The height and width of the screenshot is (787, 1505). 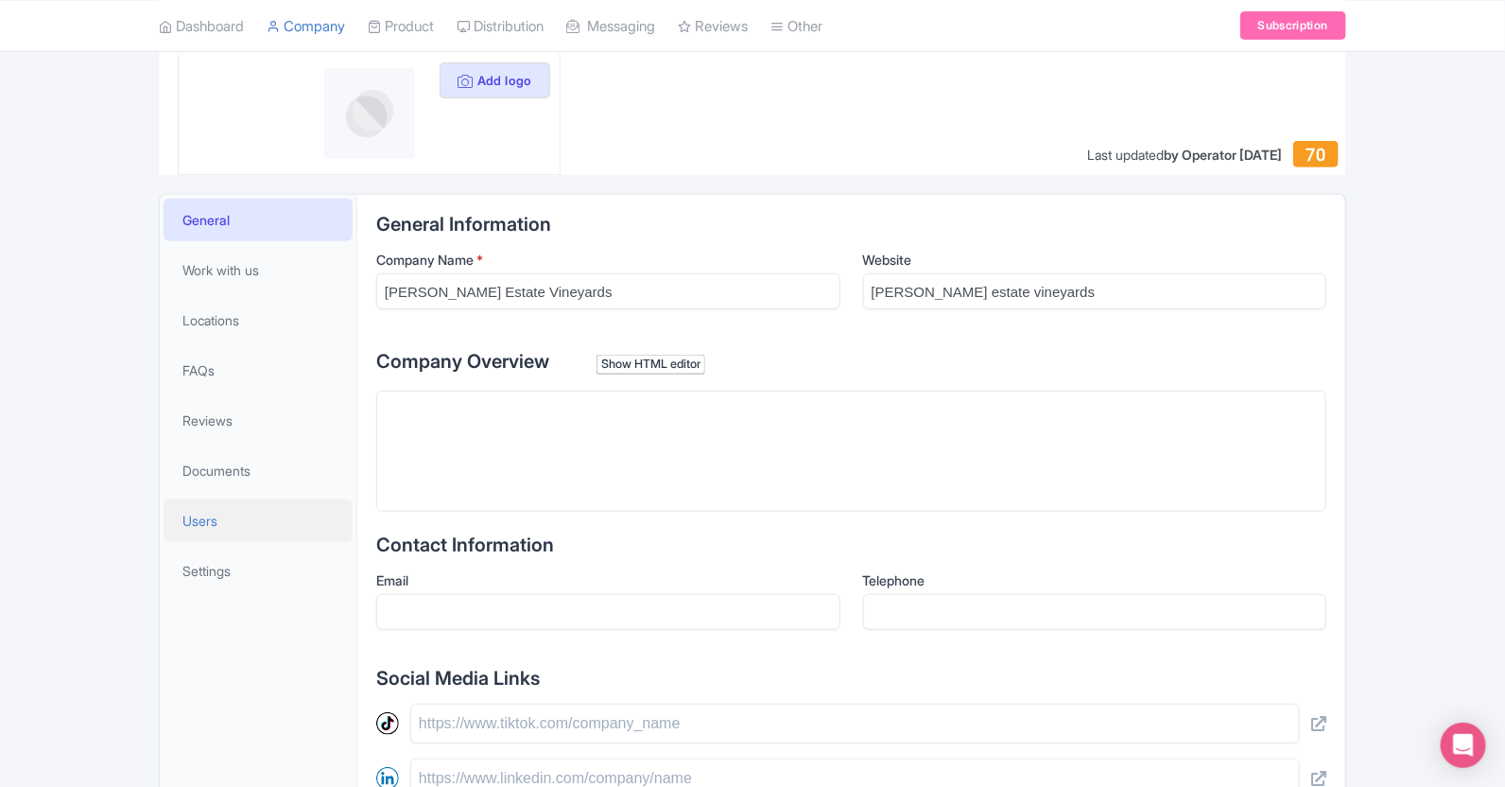 What do you see at coordinates (258, 470) in the screenshot?
I see `a: Documents` at bounding box center [258, 470].